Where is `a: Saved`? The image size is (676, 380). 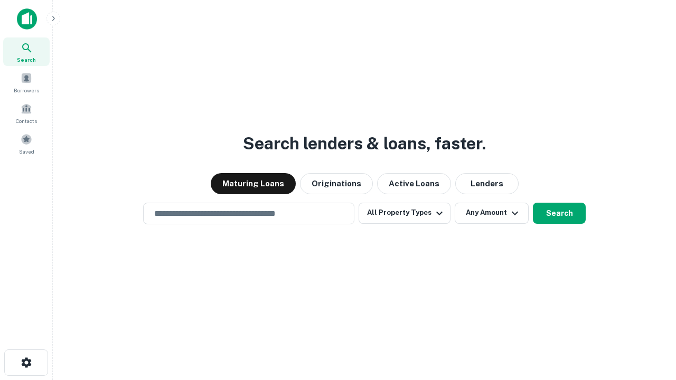 a: Saved is located at coordinates (26, 144).